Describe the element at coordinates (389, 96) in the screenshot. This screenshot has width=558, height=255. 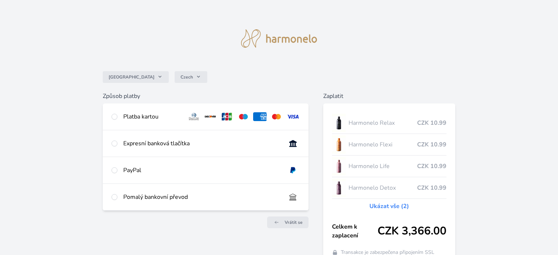
I see `h6: Zaplatit` at that location.